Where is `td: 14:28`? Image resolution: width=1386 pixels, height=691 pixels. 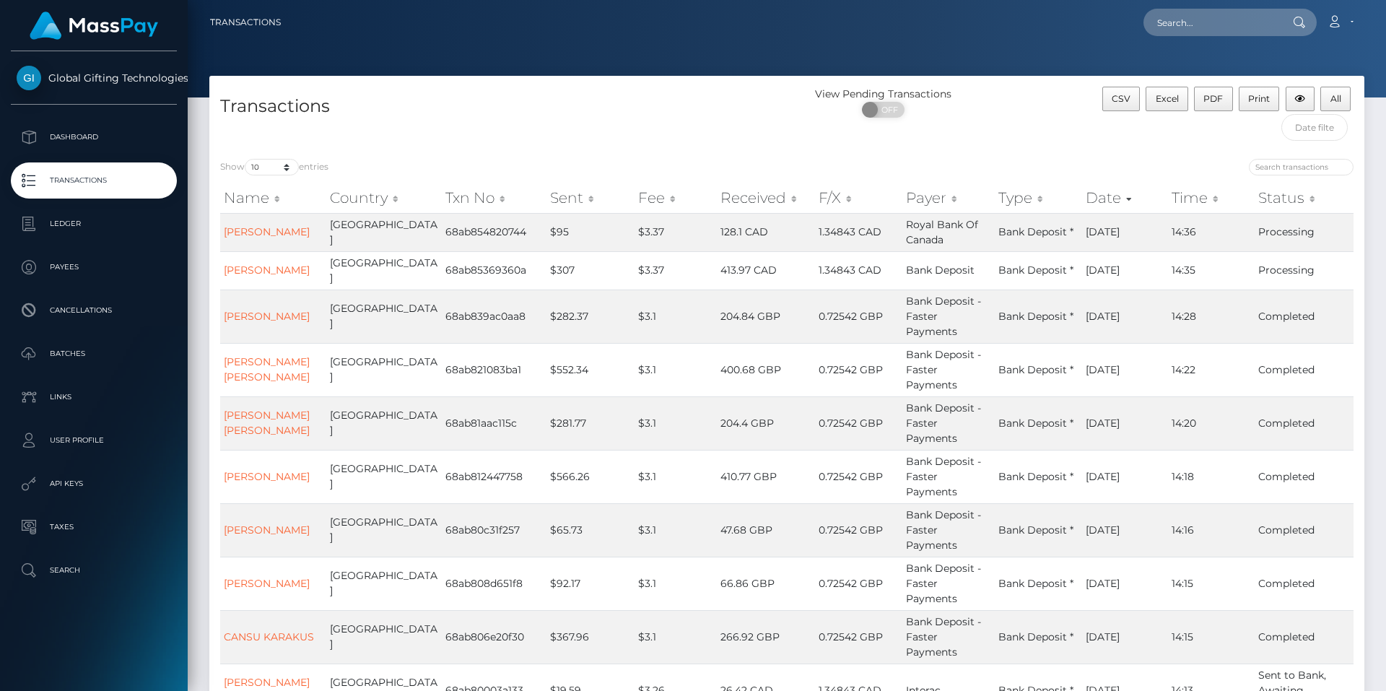 td: 14:28 is located at coordinates (1211, 316).